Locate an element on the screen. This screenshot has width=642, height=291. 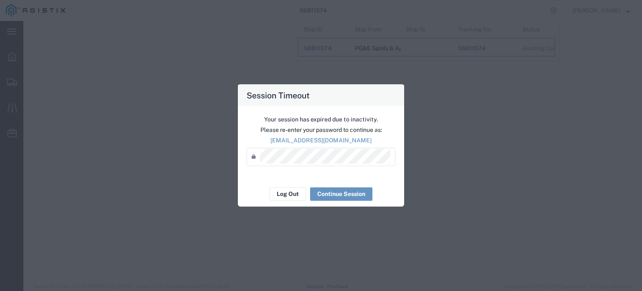
button: Continue Session is located at coordinates (341, 194).